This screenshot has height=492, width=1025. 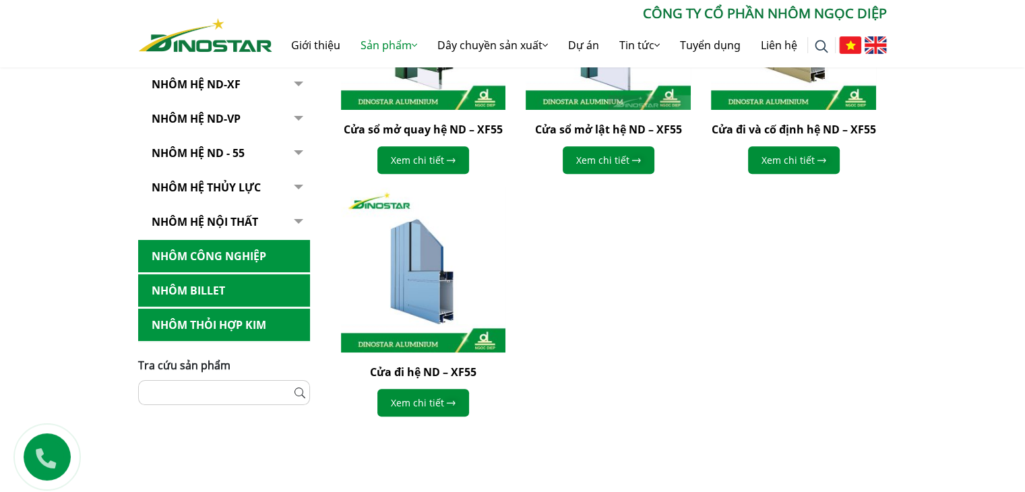 What do you see at coordinates (794, 129) in the screenshot?
I see `a: Cửa đi và cố định hệ ND – XF55` at bounding box center [794, 129].